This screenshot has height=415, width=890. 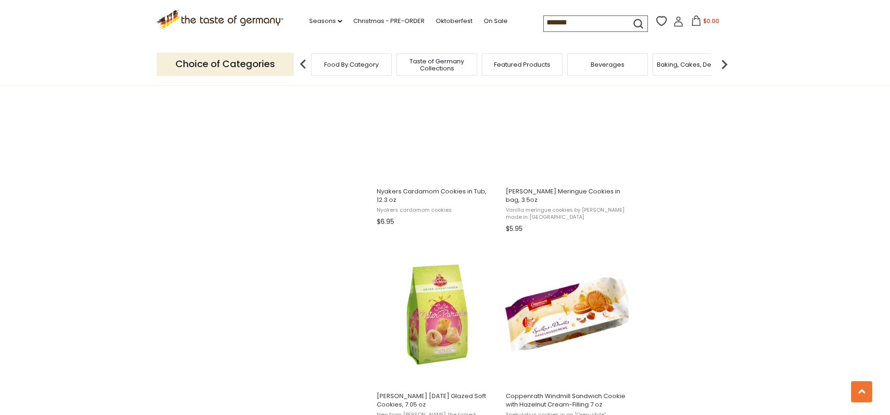 I want to click on img: Nyakers Cardamom Cookies, so click(x=437, y=109).